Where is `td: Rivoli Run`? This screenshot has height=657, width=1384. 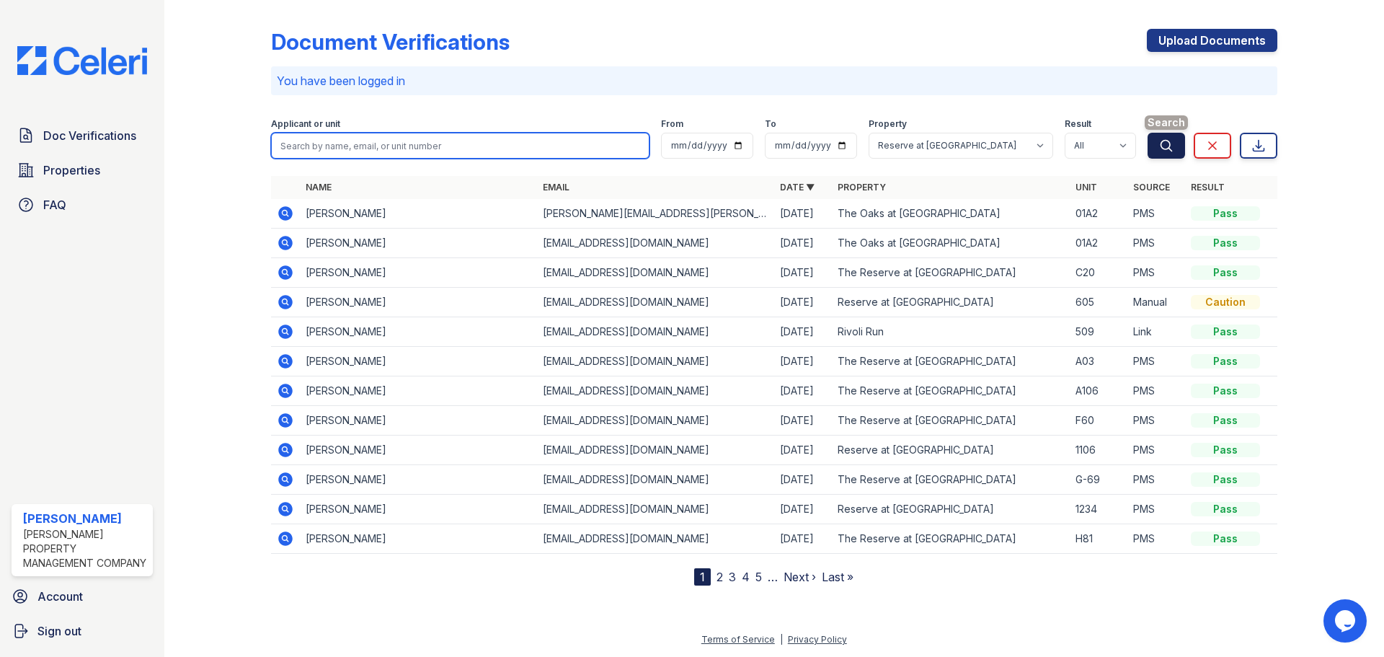 td: Rivoli Run is located at coordinates (950, 332).